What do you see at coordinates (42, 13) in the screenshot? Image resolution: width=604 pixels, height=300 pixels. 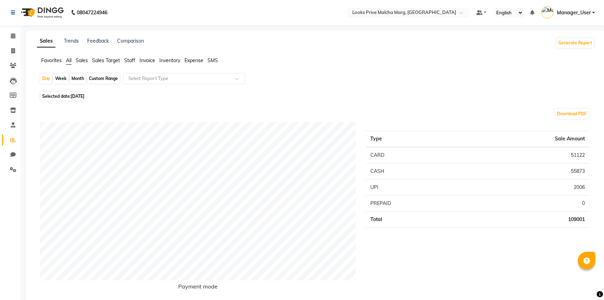 I see `img: logo` at bounding box center [42, 13].